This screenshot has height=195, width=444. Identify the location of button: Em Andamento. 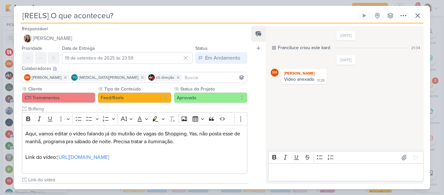
(221, 58).